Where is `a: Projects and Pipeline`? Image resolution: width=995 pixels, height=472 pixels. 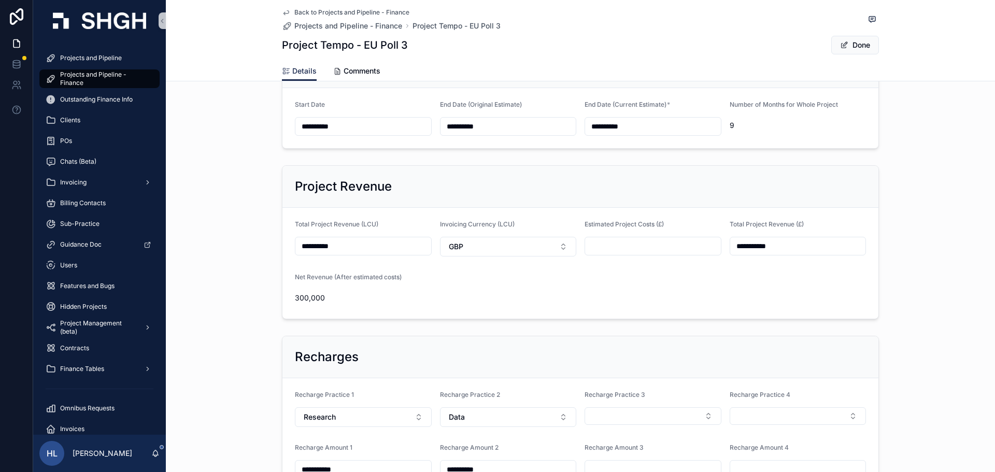
a: Projects and Pipeline is located at coordinates (100, 58).